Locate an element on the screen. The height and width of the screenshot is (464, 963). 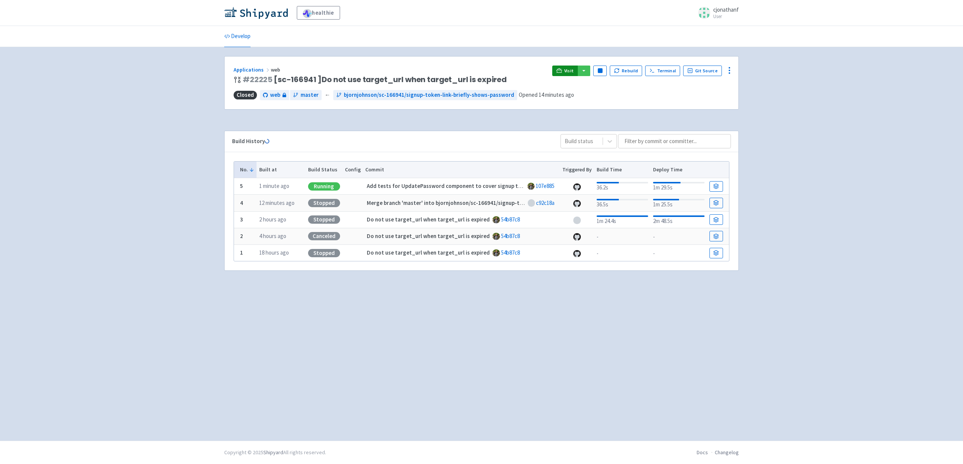
div: Copyright © 2025 All rights reserved. is located at coordinates (275, 452).